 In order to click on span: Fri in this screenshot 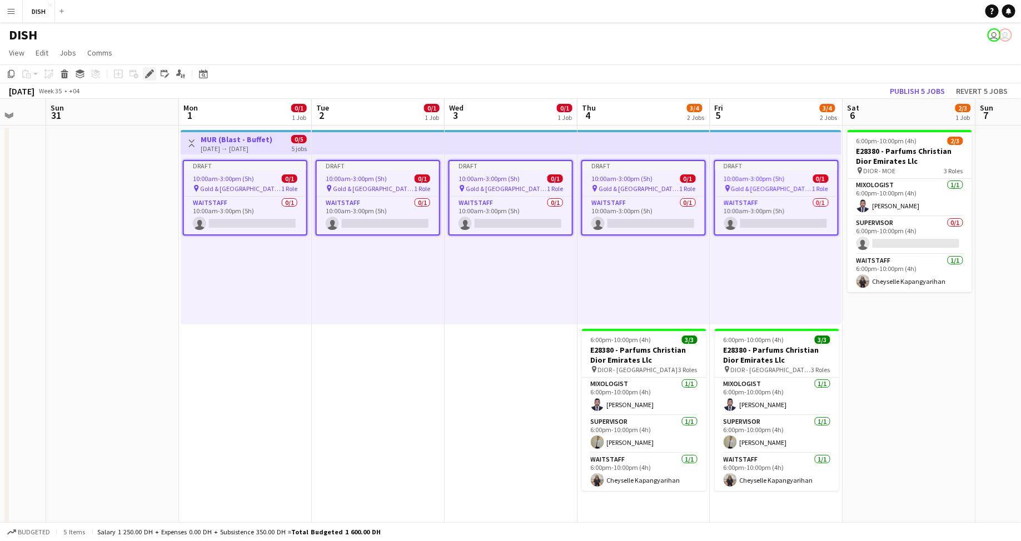, I will do `click(719, 108)`.